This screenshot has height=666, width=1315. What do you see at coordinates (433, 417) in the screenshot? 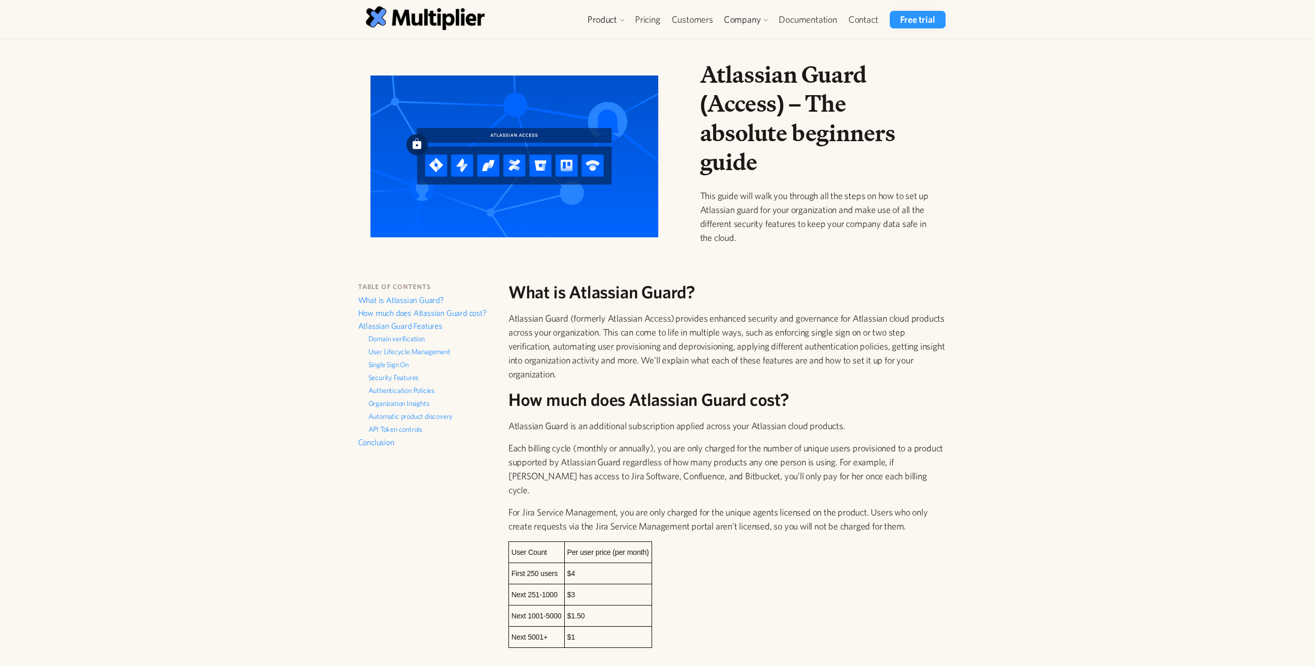
I see `a: Automatic product discovery` at bounding box center [433, 417].